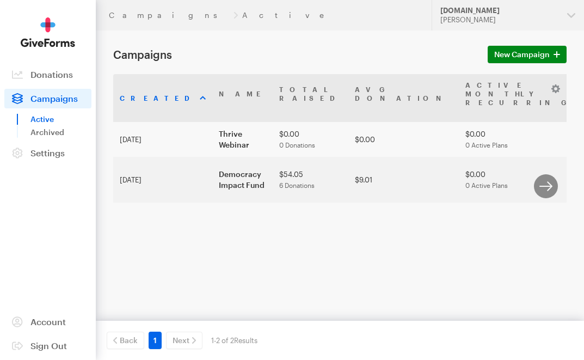 Image resolution: width=584 pixels, height=360 pixels. Describe the element at coordinates (61, 132) in the screenshot. I see `a: Archived` at that location.